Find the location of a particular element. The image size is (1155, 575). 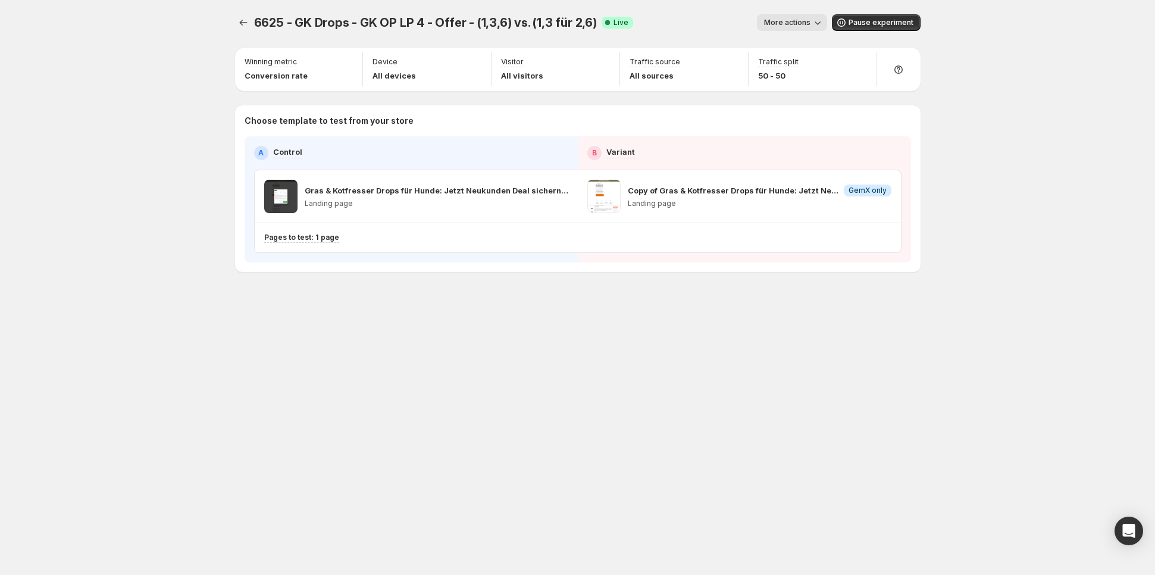

p: Visitor is located at coordinates (513, 62).